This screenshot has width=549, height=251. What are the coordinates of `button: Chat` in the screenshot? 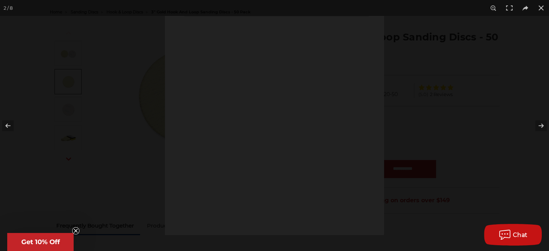 It's located at (513, 235).